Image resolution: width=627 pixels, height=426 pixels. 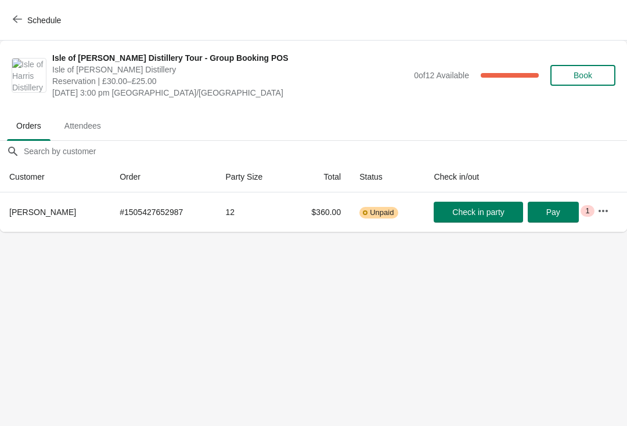 What do you see at coordinates (586, 211) in the screenshot?
I see `span: 1` at bounding box center [586, 211].